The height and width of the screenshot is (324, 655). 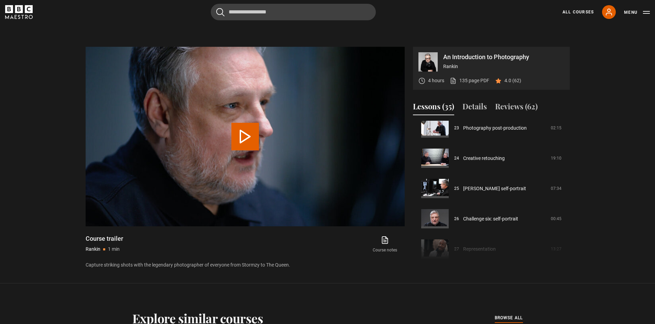 I want to click on svg: BBC Maestro, so click(x=19, y=12).